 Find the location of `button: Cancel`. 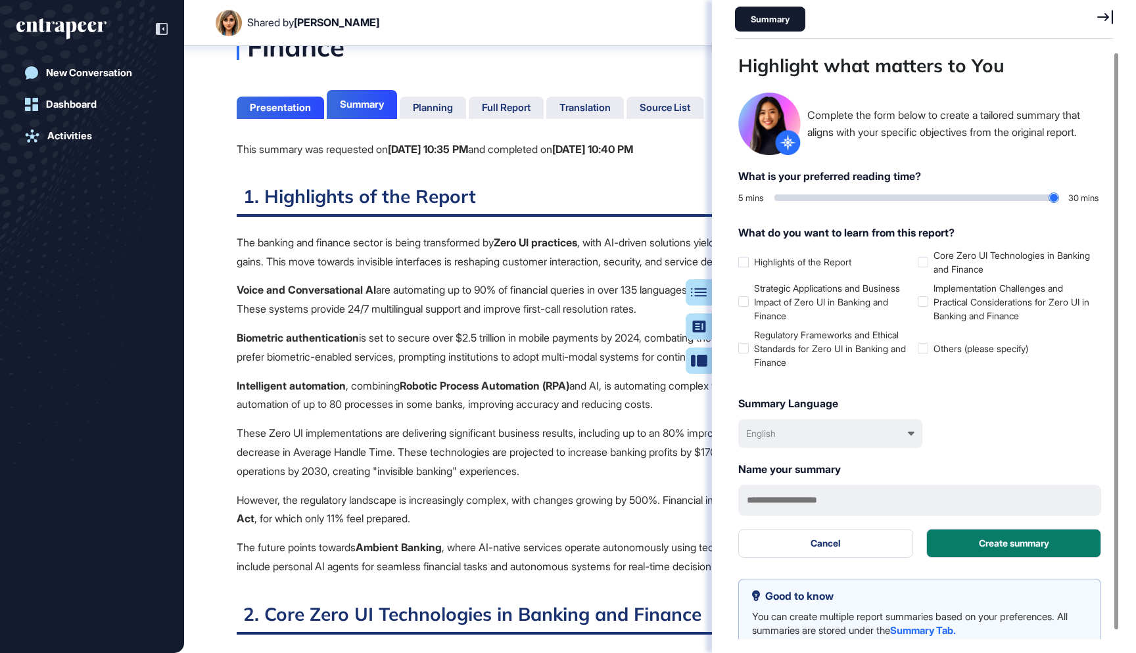

button: Cancel is located at coordinates (826, 544).